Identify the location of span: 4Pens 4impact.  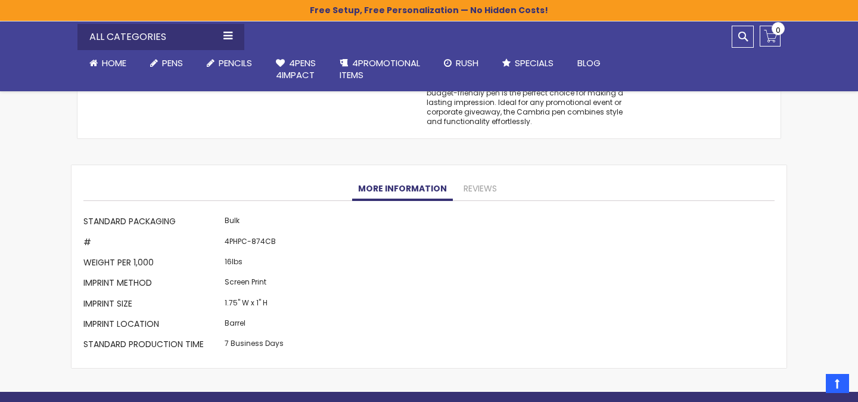
(295, 69).